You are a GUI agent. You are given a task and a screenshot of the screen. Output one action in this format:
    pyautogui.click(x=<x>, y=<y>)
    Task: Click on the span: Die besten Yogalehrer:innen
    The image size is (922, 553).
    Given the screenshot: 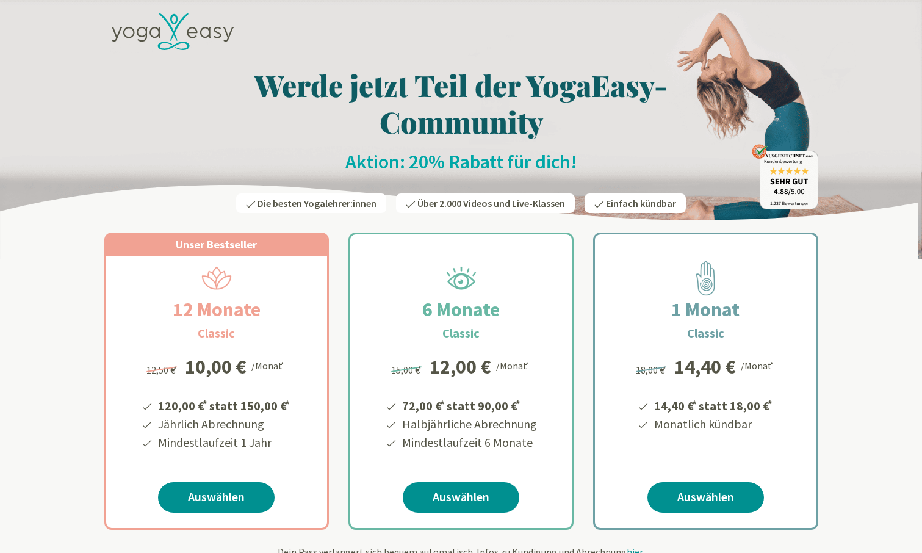 What is the action you would take?
    pyautogui.click(x=317, y=203)
    